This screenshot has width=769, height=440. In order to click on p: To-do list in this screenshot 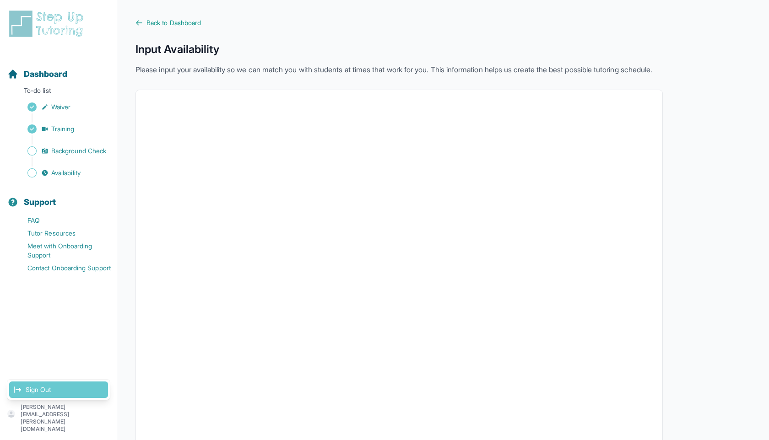, I will do `click(58, 92)`.